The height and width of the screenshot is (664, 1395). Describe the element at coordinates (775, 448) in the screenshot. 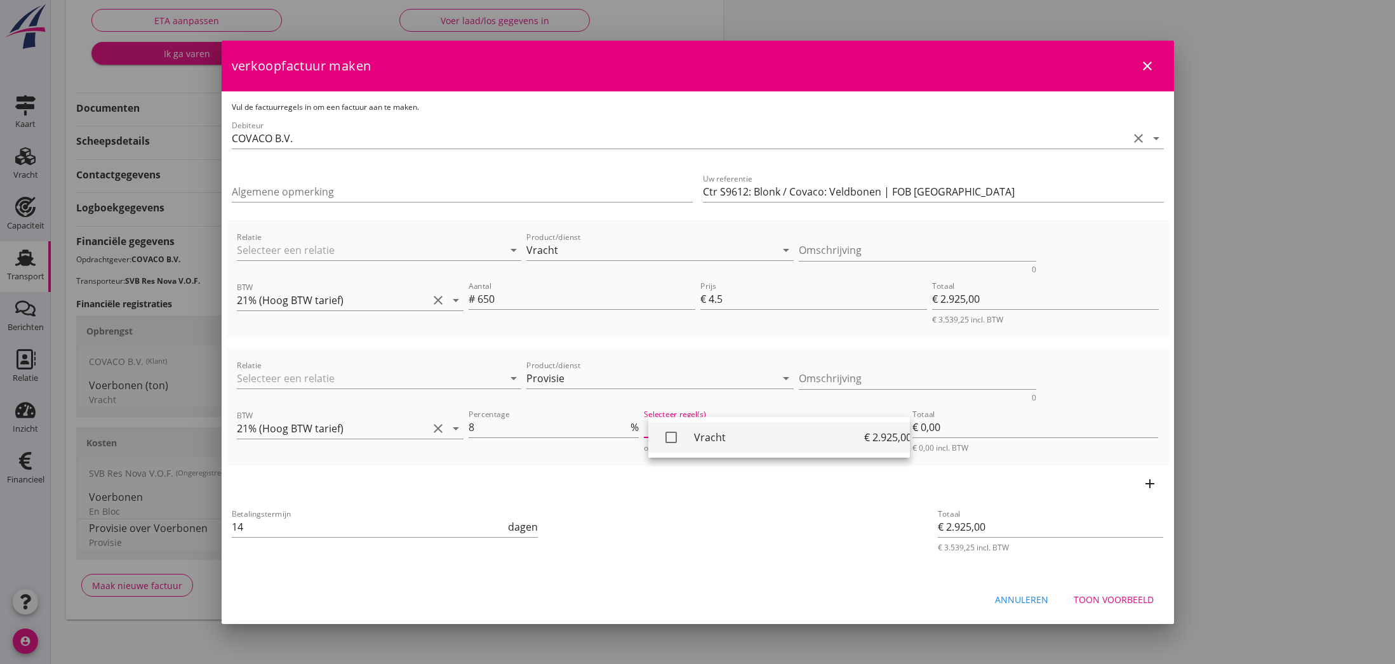

I see `div: over € 0,00` at that location.